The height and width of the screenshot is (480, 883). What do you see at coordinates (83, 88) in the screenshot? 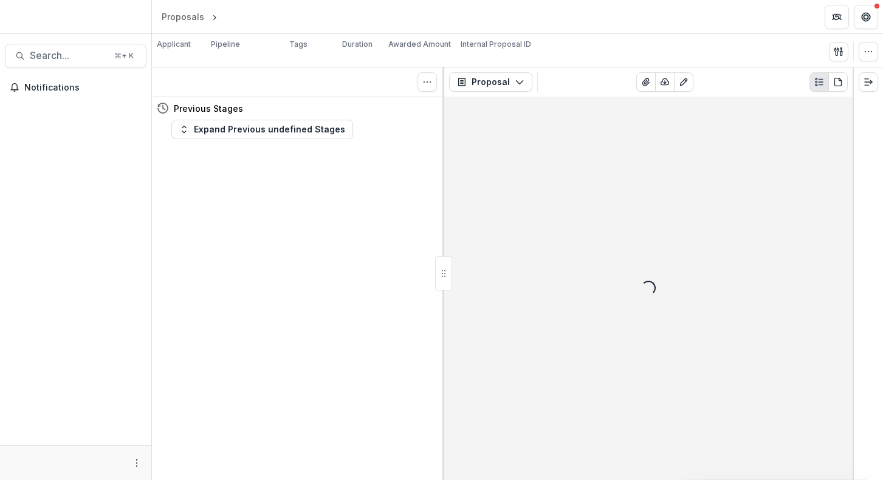
I see `span: Notifications` at bounding box center [83, 88].